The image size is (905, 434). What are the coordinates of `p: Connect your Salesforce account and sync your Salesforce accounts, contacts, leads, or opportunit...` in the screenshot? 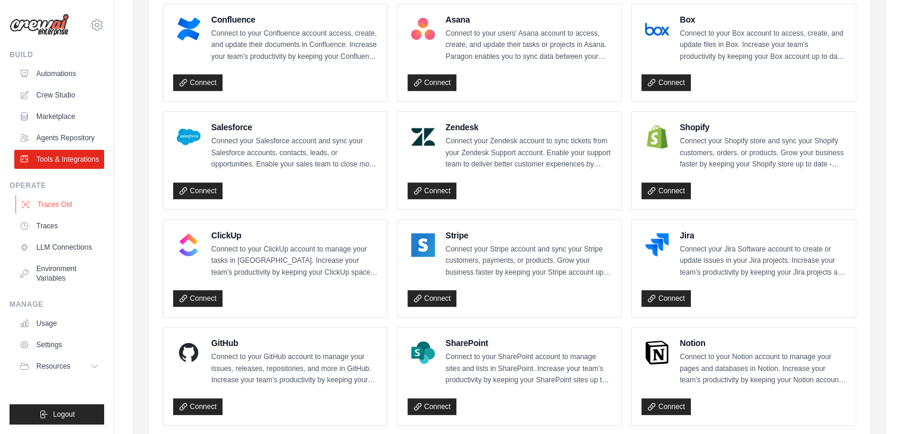 It's located at (294, 153).